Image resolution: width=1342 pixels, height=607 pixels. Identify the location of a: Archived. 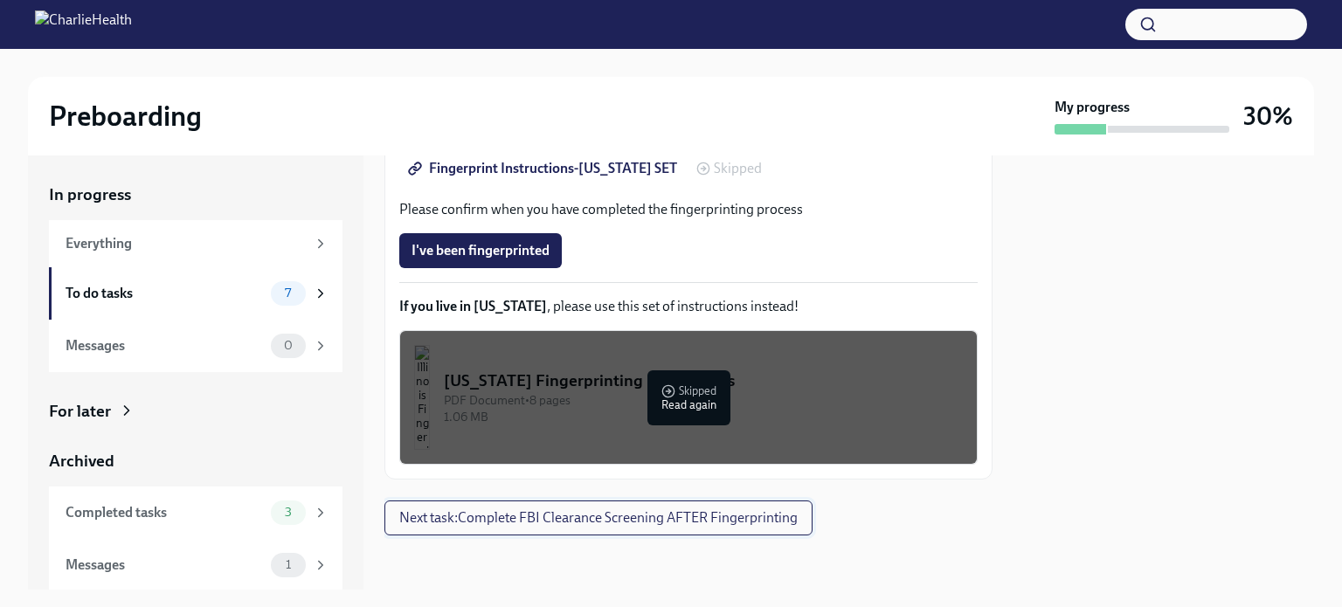
(196, 461).